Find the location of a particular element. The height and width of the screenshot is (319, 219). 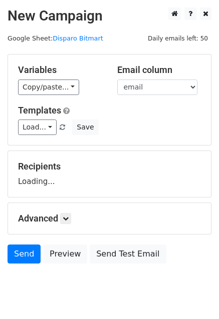

a: Send Test Email is located at coordinates (128, 254).